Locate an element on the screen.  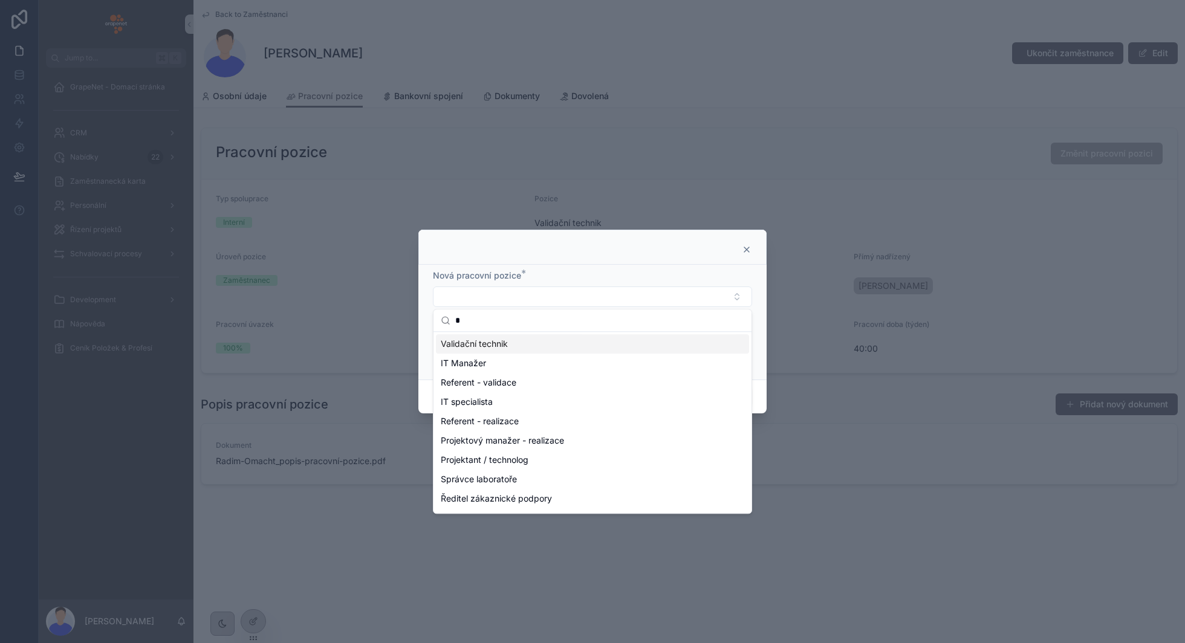
span: Referent - validace is located at coordinates (478, 383).